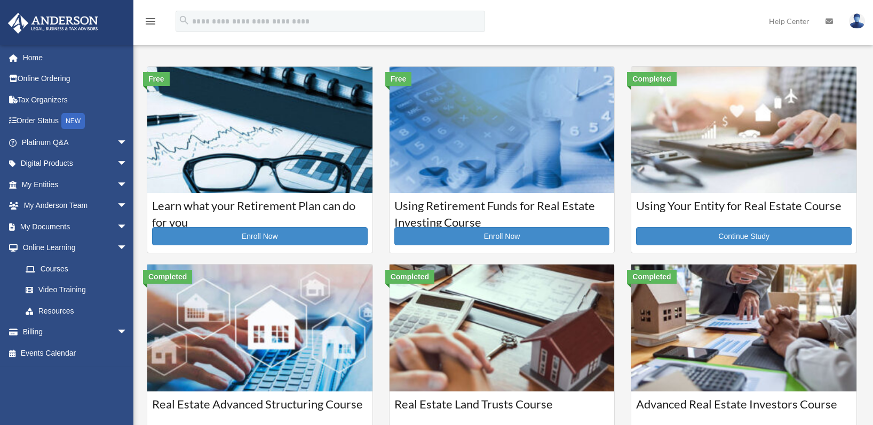 This screenshot has width=873, height=425. Describe the element at coordinates (79, 311) in the screenshot. I see `a: Resources` at that location.